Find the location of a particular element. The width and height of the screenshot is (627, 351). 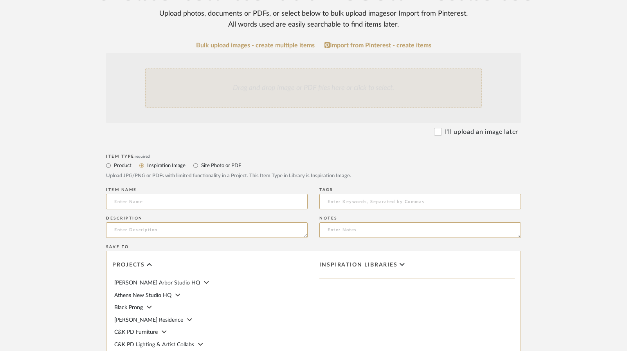

div: Item name is located at coordinates (207, 190).